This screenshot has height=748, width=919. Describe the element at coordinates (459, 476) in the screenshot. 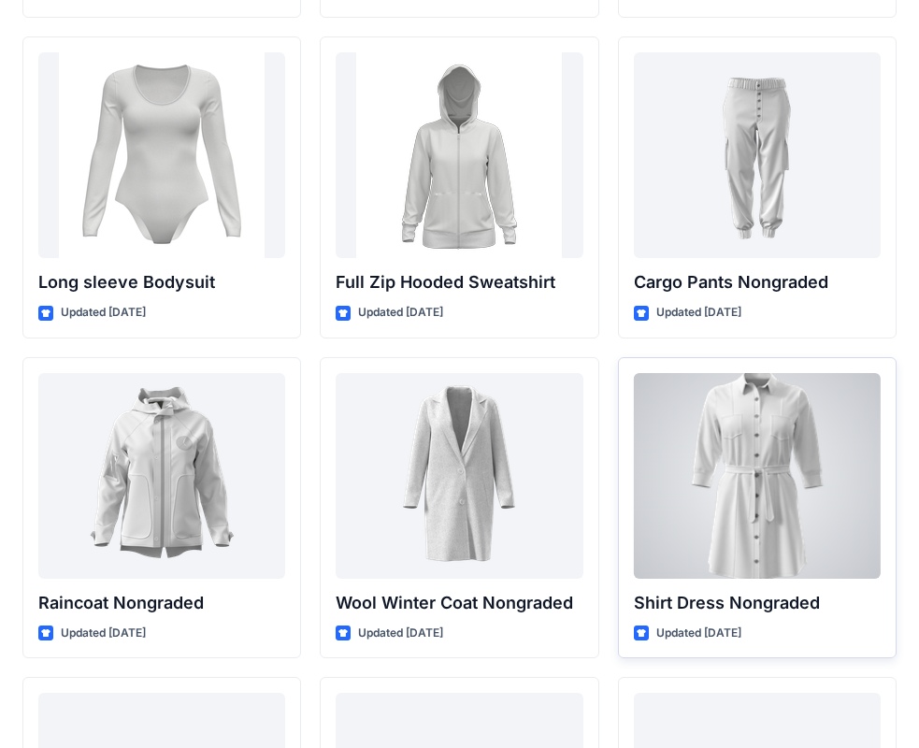

I see `a: Wool Winter Coat Nongraded` at that location.